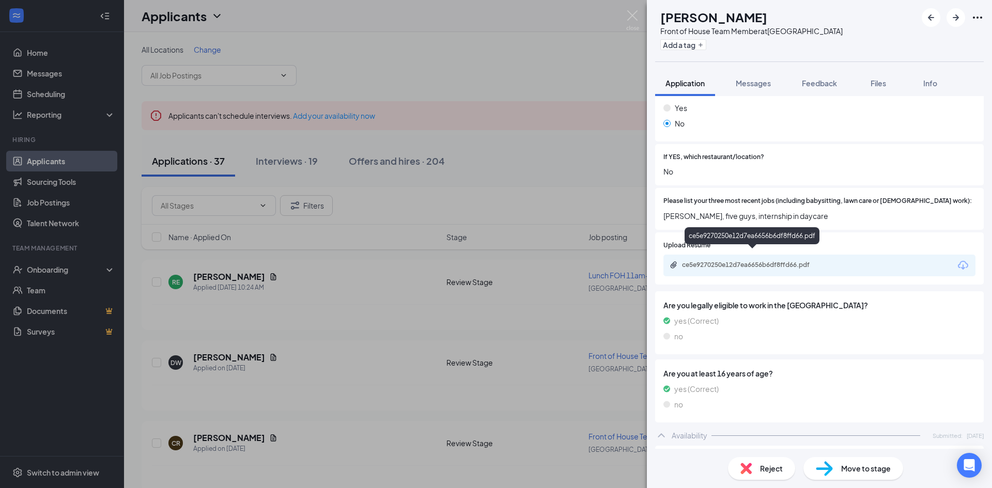 The height and width of the screenshot is (488, 992). I want to click on span: Application, so click(685, 83).